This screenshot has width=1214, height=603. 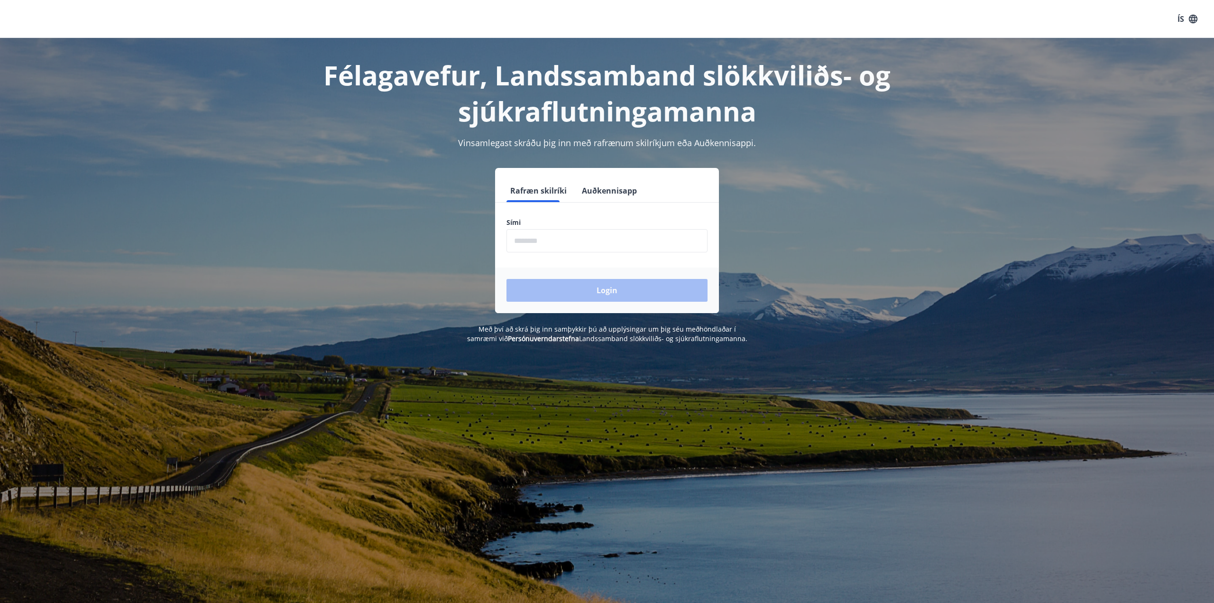 What do you see at coordinates (607, 143) in the screenshot?
I see `span: Vinsamlegast skráðu þig inn með rafrænum skilríkjum eða Auðkennisappi.` at bounding box center [607, 143].